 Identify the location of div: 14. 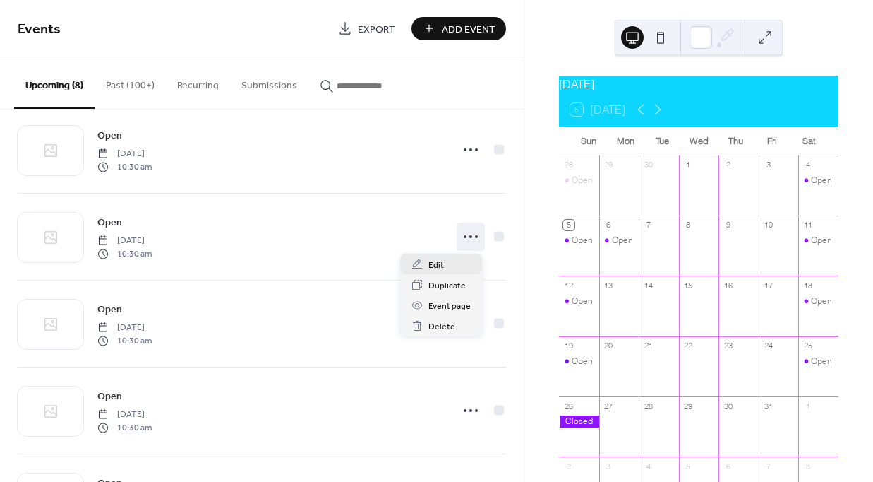
(648, 285).